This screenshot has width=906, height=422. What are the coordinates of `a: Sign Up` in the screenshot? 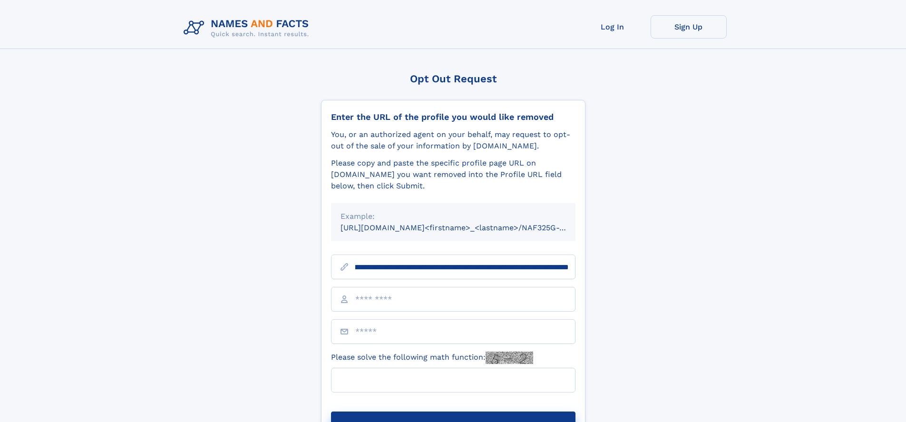 It's located at (689, 27).